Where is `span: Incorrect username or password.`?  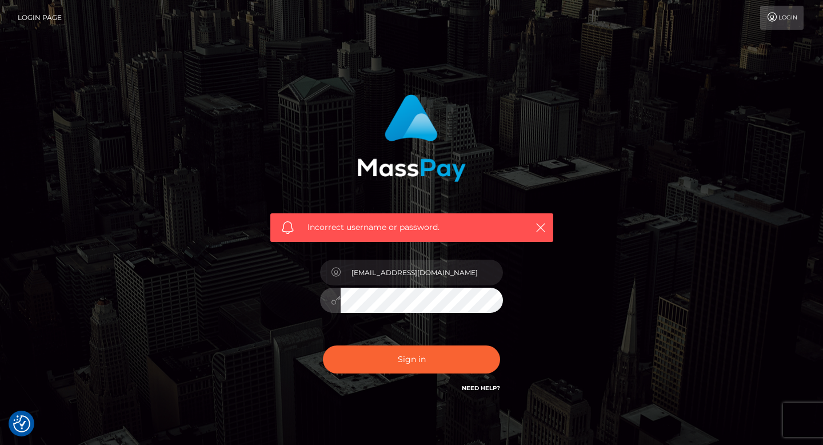
span: Incorrect username or password. is located at coordinates (412, 227).